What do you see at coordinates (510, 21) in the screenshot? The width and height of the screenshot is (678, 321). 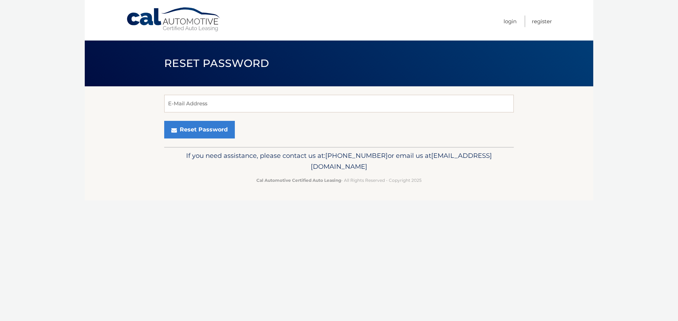 I see `a: Login` at bounding box center [510, 21].